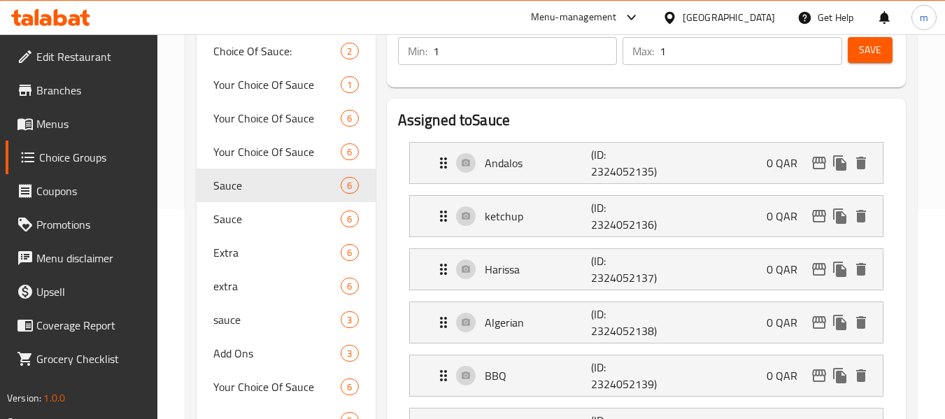 This screenshot has height=419, width=945. I want to click on div: sauce3, so click(285, 320).